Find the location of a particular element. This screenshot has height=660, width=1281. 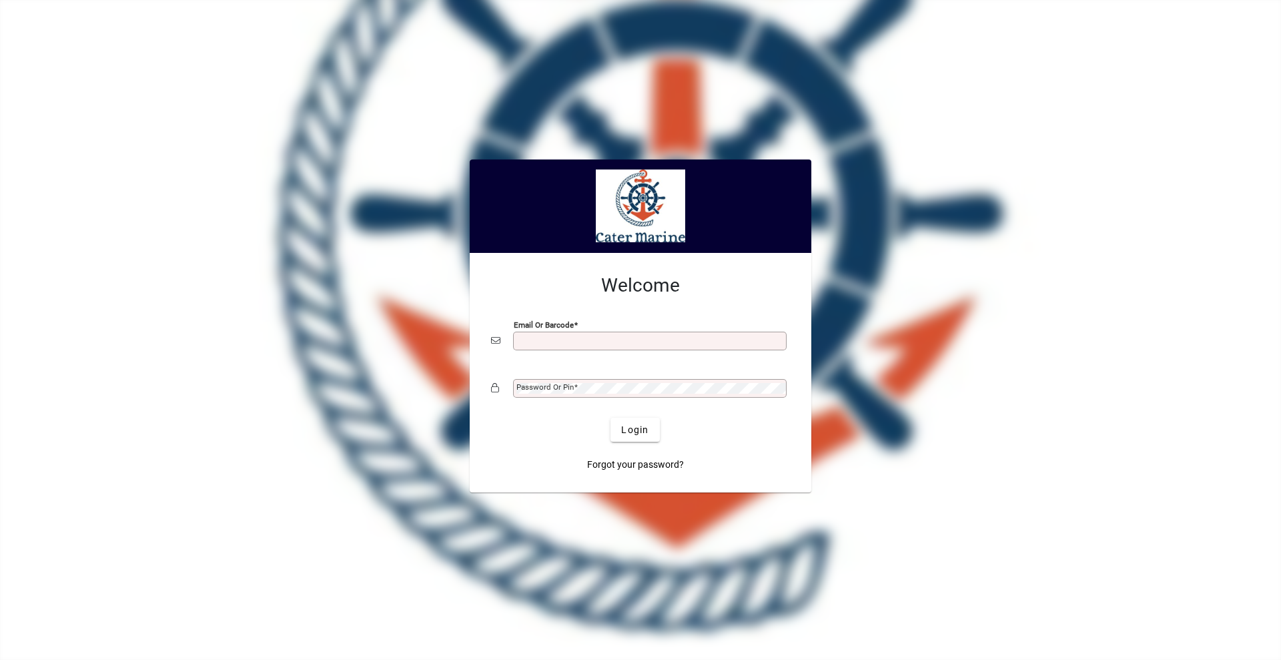

mat-label: Email or Barcode is located at coordinates (544, 325).